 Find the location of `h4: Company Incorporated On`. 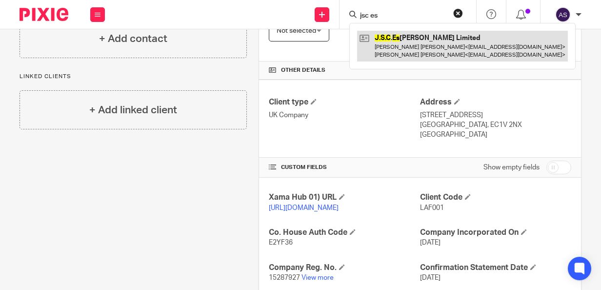

h4: Company Incorporated On is located at coordinates (496, 232).